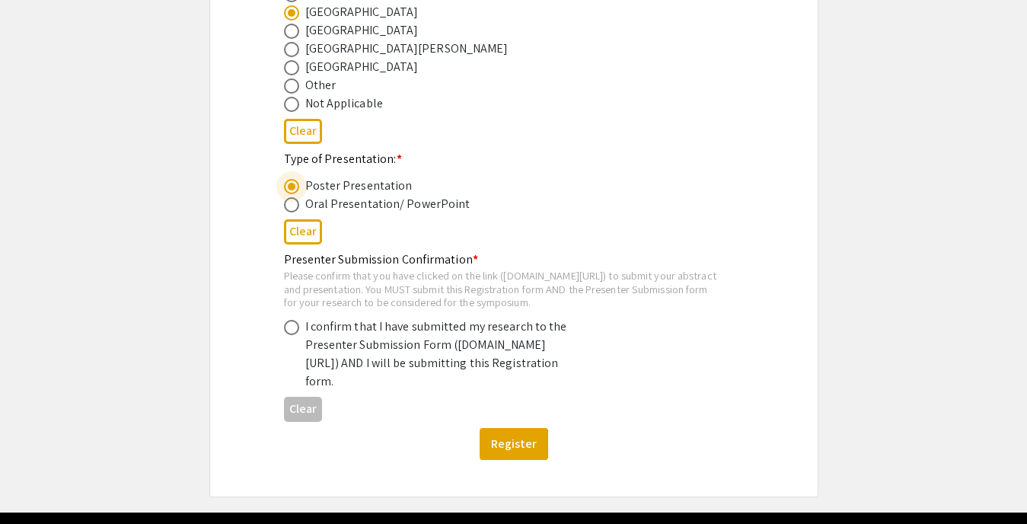 This screenshot has height=524, width=1027. Describe the element at coordinates (342, 158) in the screenshot. I see `mat-label: Type of Presentation:` at that location.